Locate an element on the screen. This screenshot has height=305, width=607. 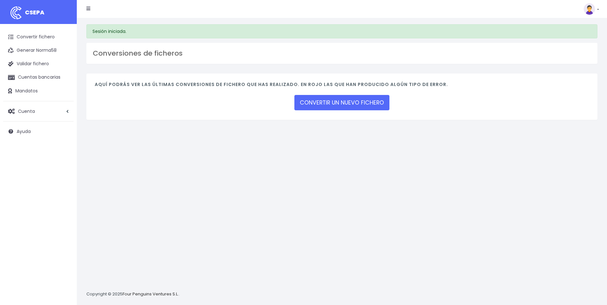
a: Four Penguins Ventures S.L. is located at coordinates (150, 294).